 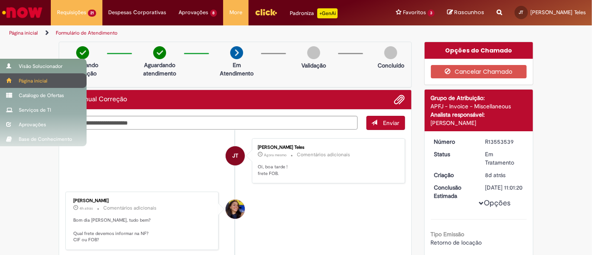 I want to click on textarea: Digite sua mensagem aqui..., so click(x=211, y=122).